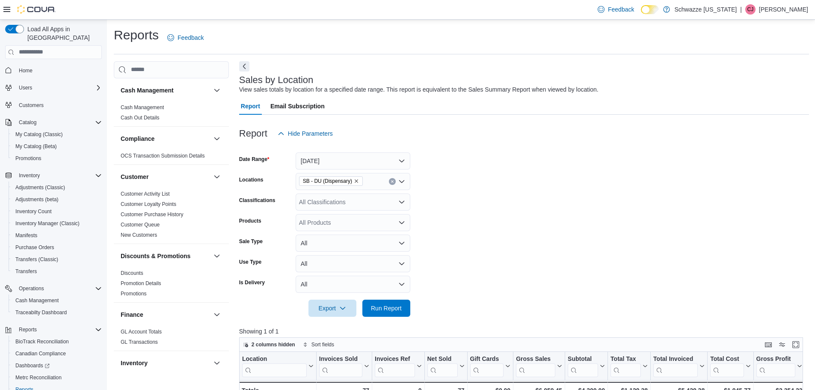 The height and width of the screenshot is (390, 815). I want to click on a: Transfers, so click(26, 271).